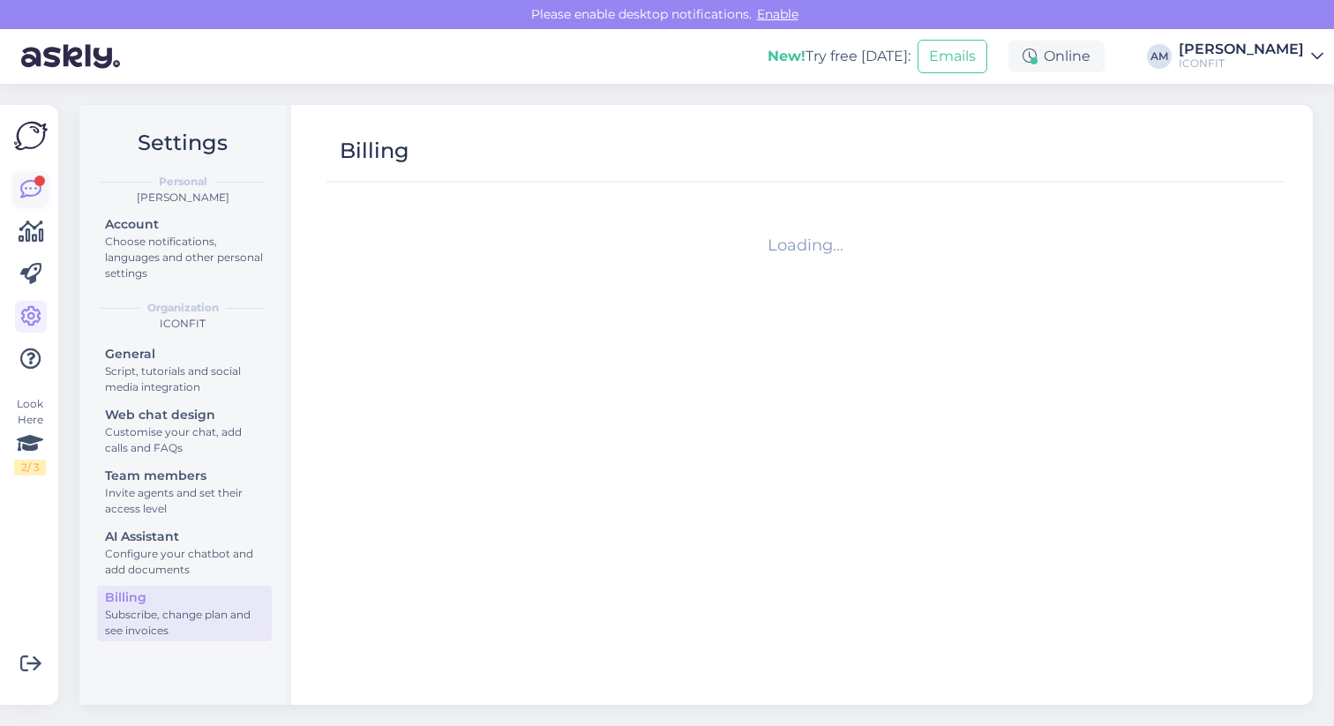 The height and width of the screenshot is (726, 1334). What do you see at coordinates (184, 370) in the screenshot?
I see `a: GeneralScript, tutorials and social media integration` at bounding box center [184, 370].